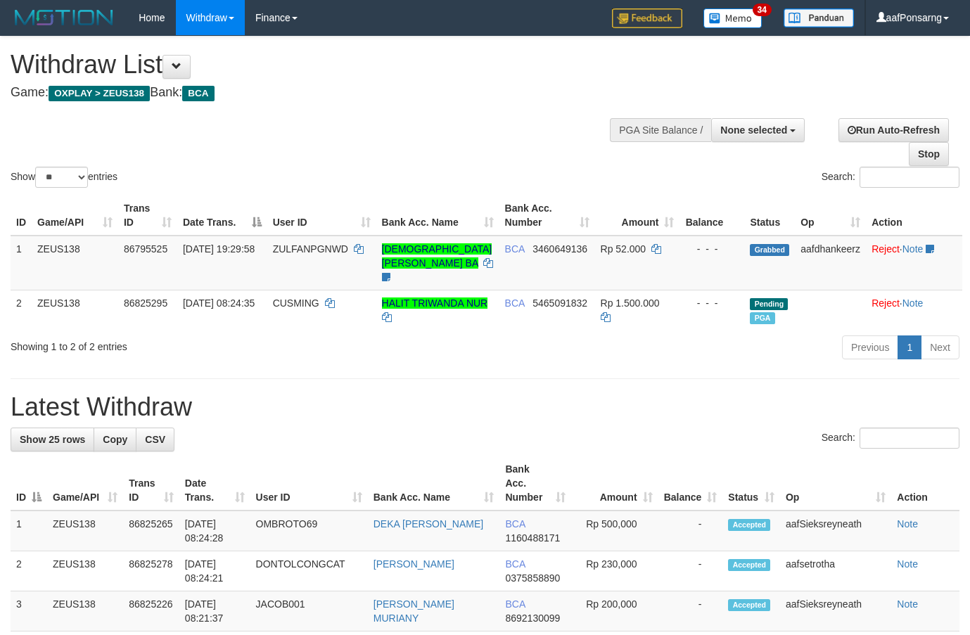  I want to click on td: OMBROTO69, so click(309, 531).